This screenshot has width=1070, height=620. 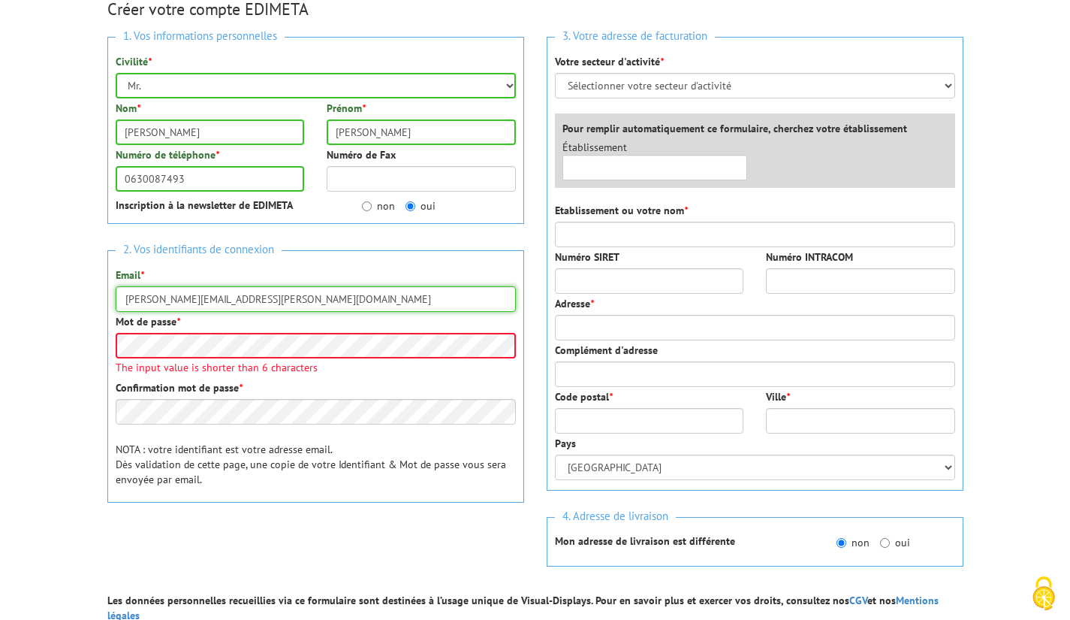 What do you see at coordinates (130, 275) in the screenshot?
I see `label: Email` at bounding box center [130, 275].